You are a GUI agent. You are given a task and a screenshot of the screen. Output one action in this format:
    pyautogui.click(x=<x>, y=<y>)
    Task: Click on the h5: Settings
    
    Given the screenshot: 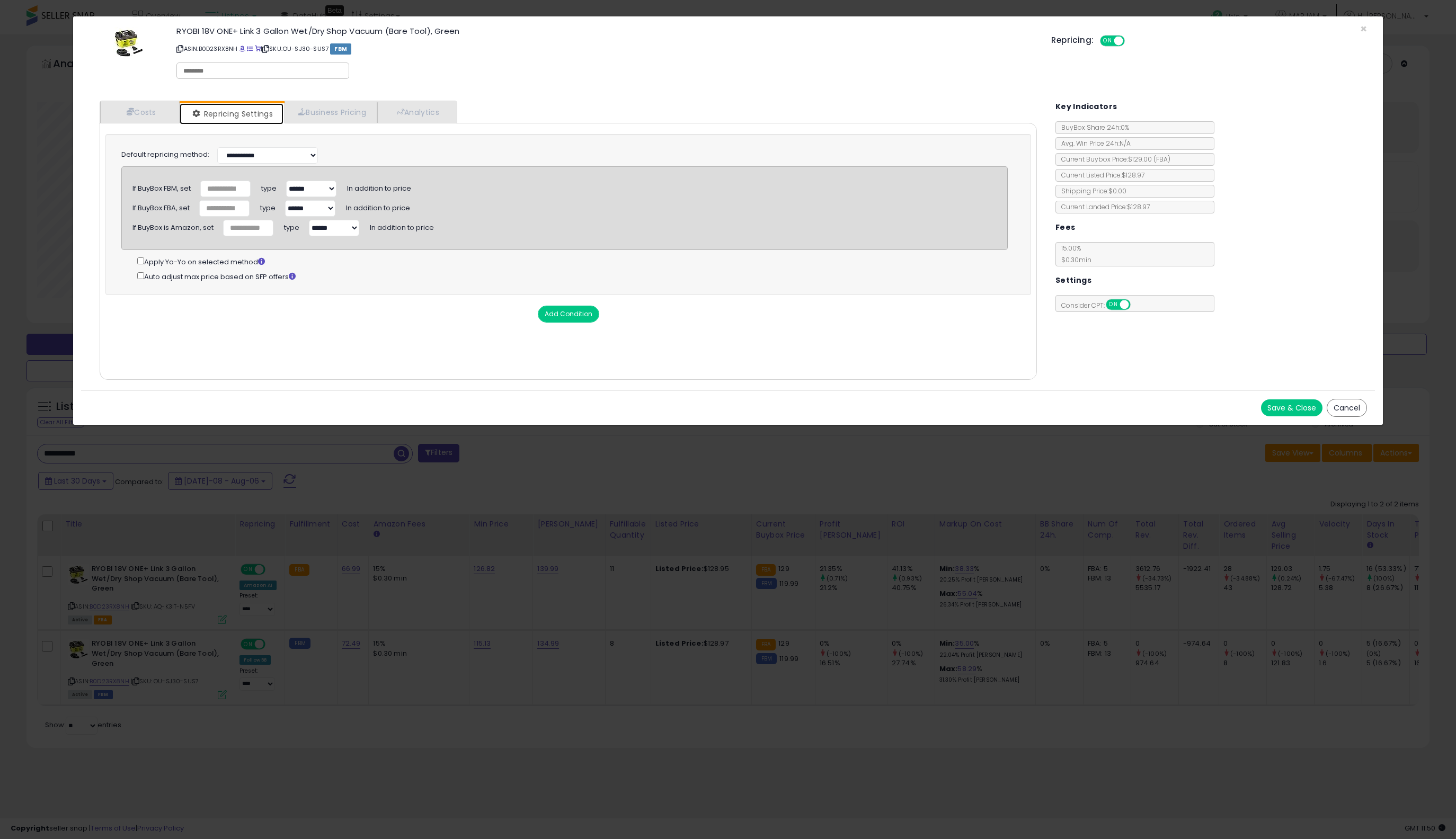 What is the action you would take?
    pyautogui.click(x=1073, y=281)
    